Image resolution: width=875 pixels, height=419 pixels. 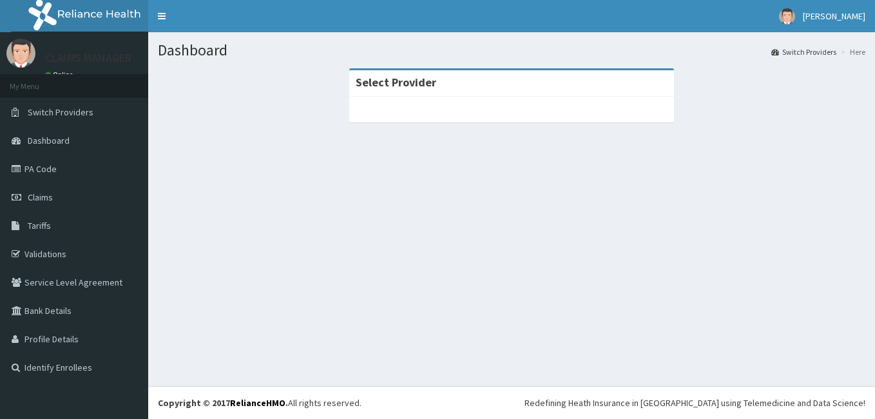 I want to click on a: Online, so click(x=61, y=75).